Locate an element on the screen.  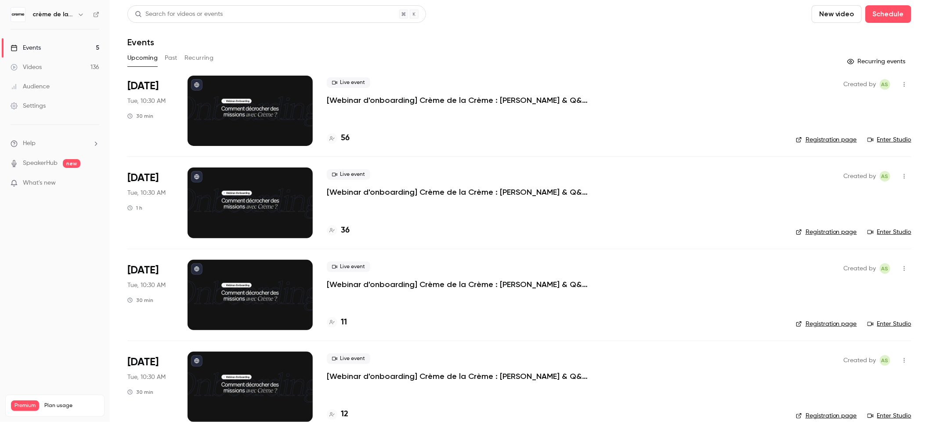
div: Search for videos or events is located at coordinates (179, 14).